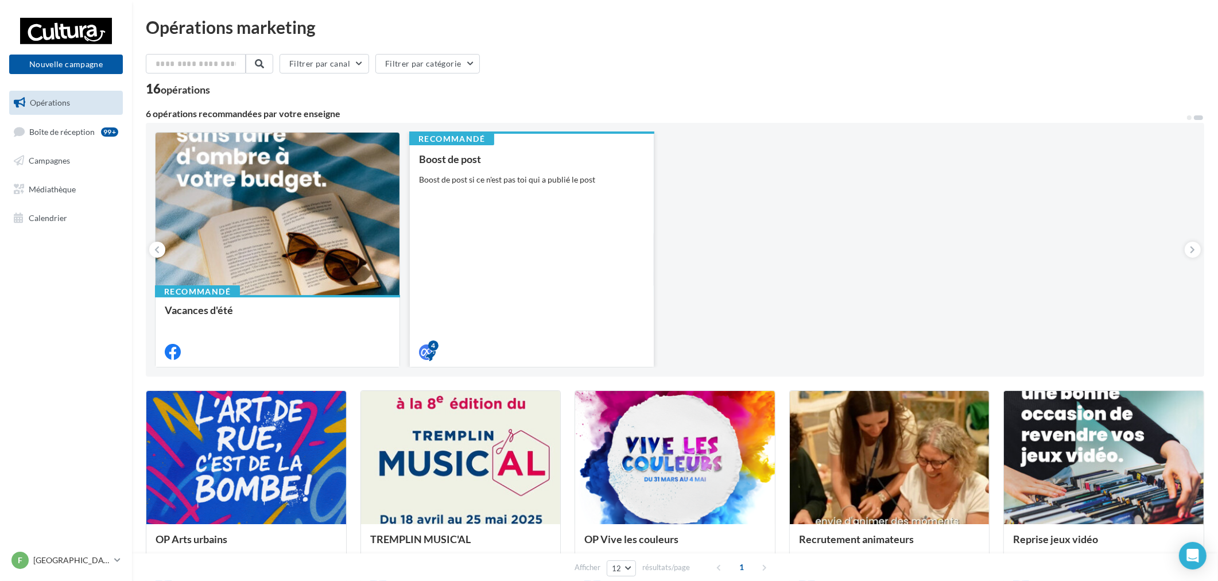 The width and height of the screenshot is (1218, 581). Describe the element at coordinates (62, 131) in the screenshot. I see `span: Boîte de réception` at that location.